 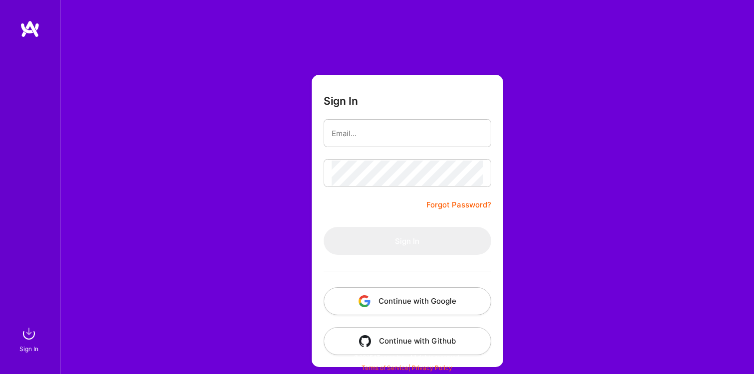 I want to click on a: Terms of Service, so click(x=385, y=367).